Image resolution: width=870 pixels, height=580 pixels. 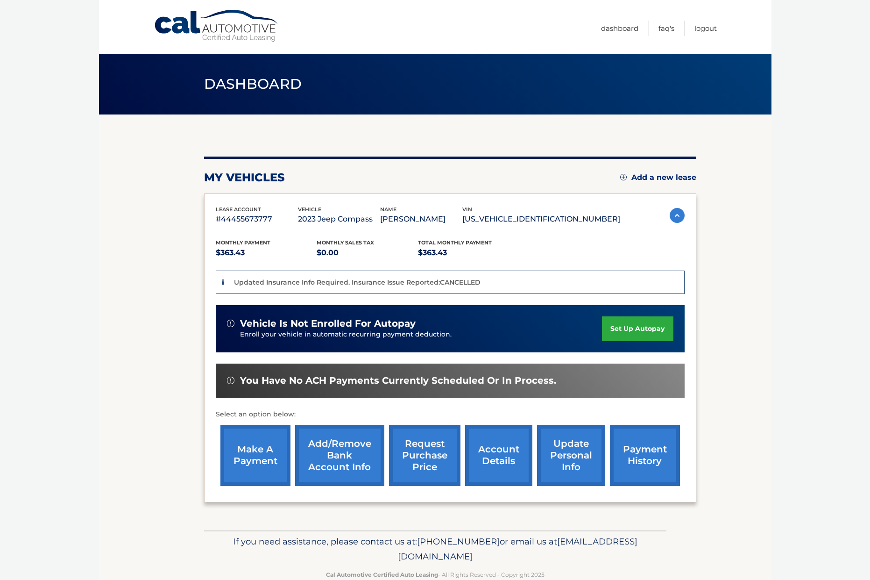 What do you see at coordinates (340, 455) in the screenshot?
I see `a: Add/Remove bank account info` at bounding box center [340, 455].